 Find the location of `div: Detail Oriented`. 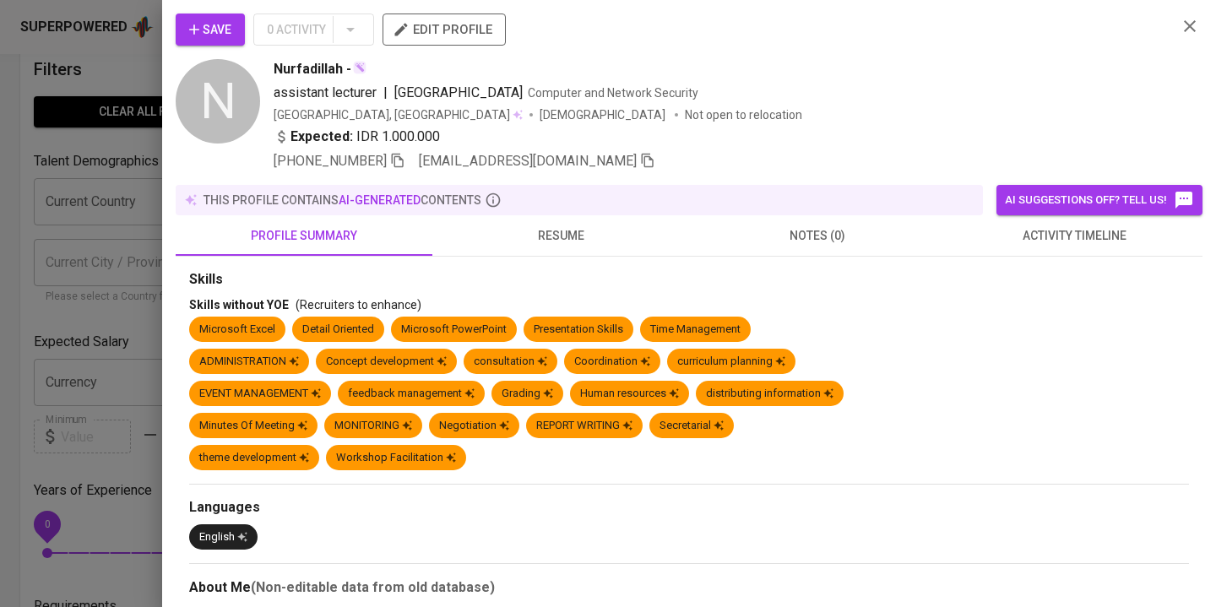

div: Detail Oriented is located at coordinates (338, 329).